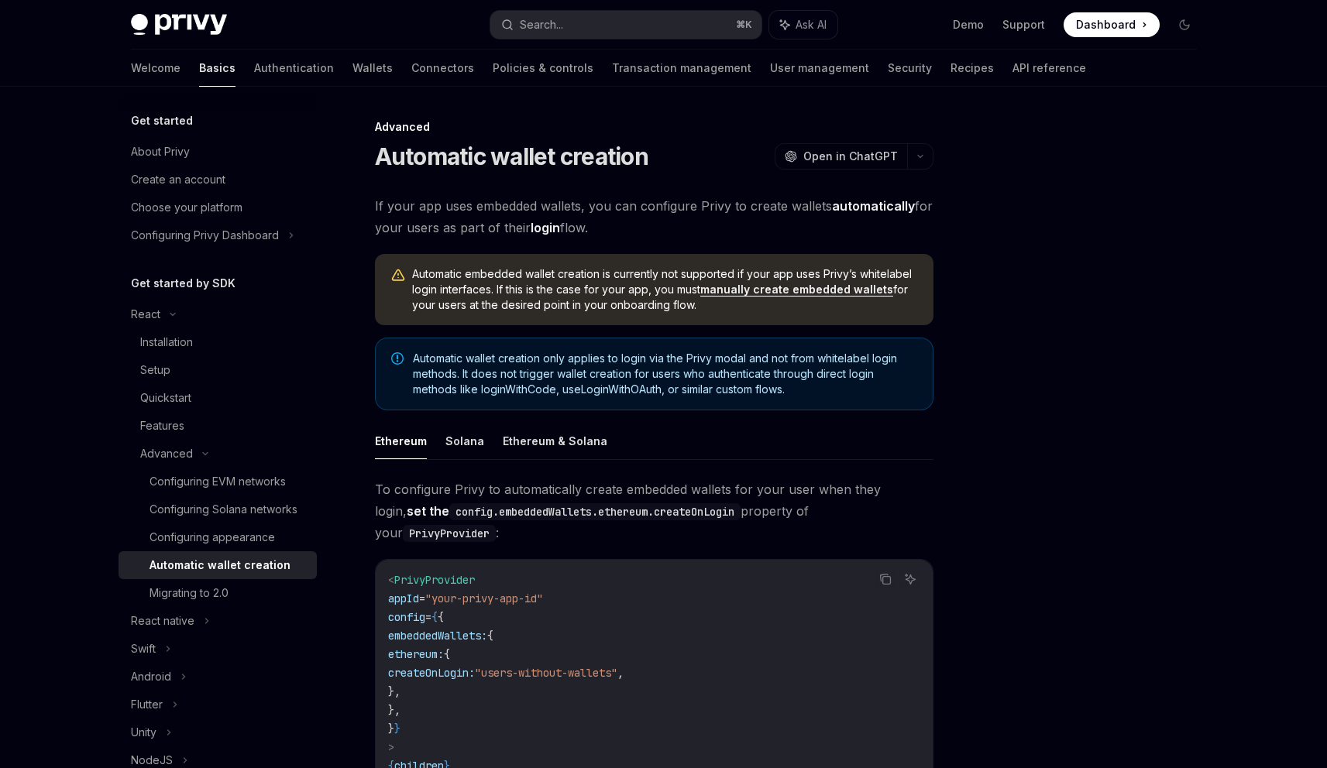 This screenshot has width=1327, height=768. I want to click on a: Support, so click(1023, 25).